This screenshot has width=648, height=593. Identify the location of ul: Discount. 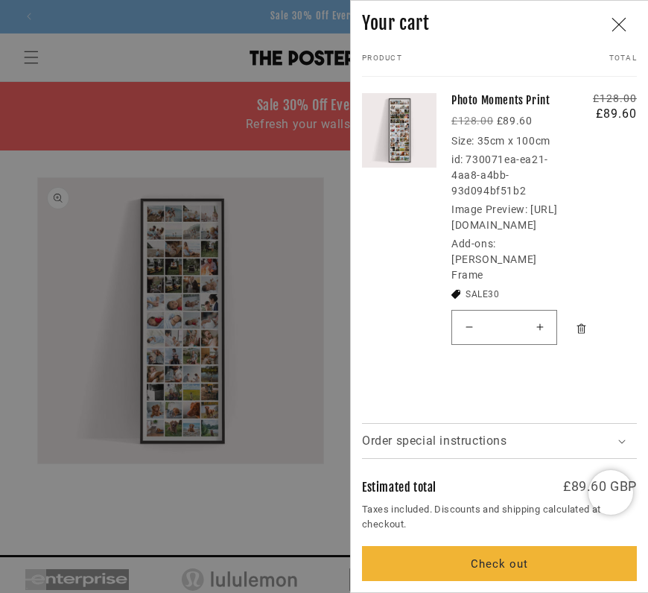
(510, 294).